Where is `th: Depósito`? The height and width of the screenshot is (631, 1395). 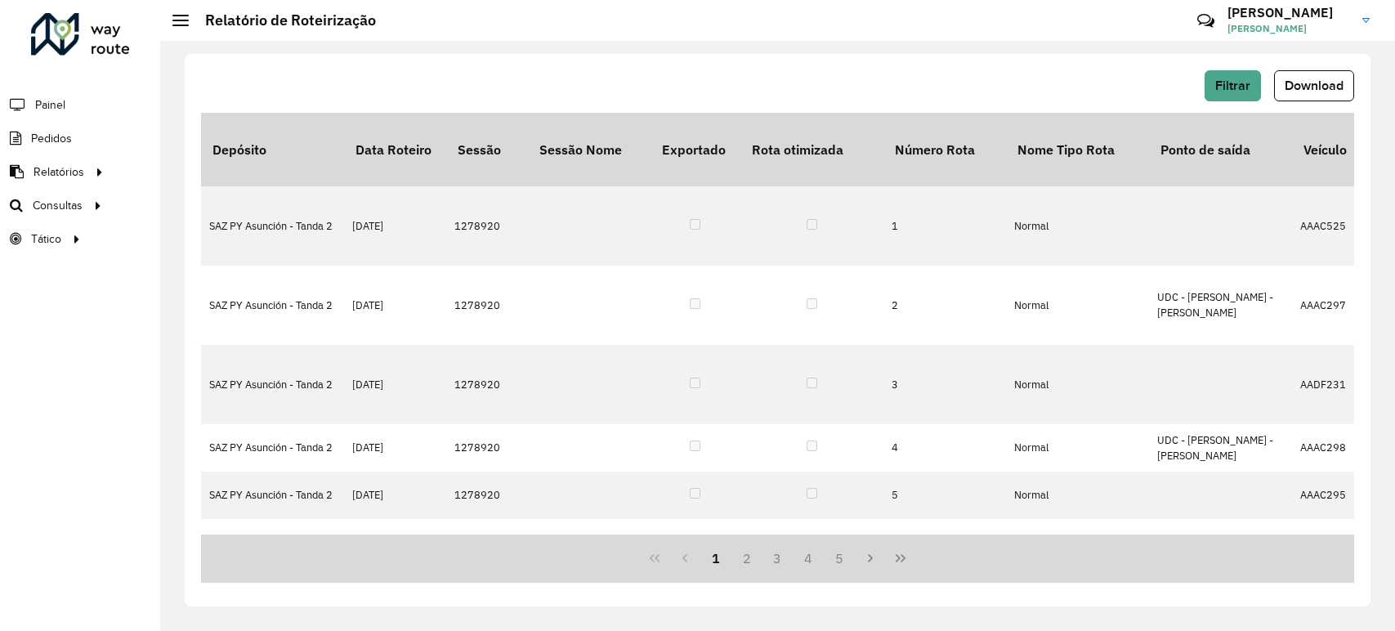 th: Depósito is located at coordinates (272, 150).